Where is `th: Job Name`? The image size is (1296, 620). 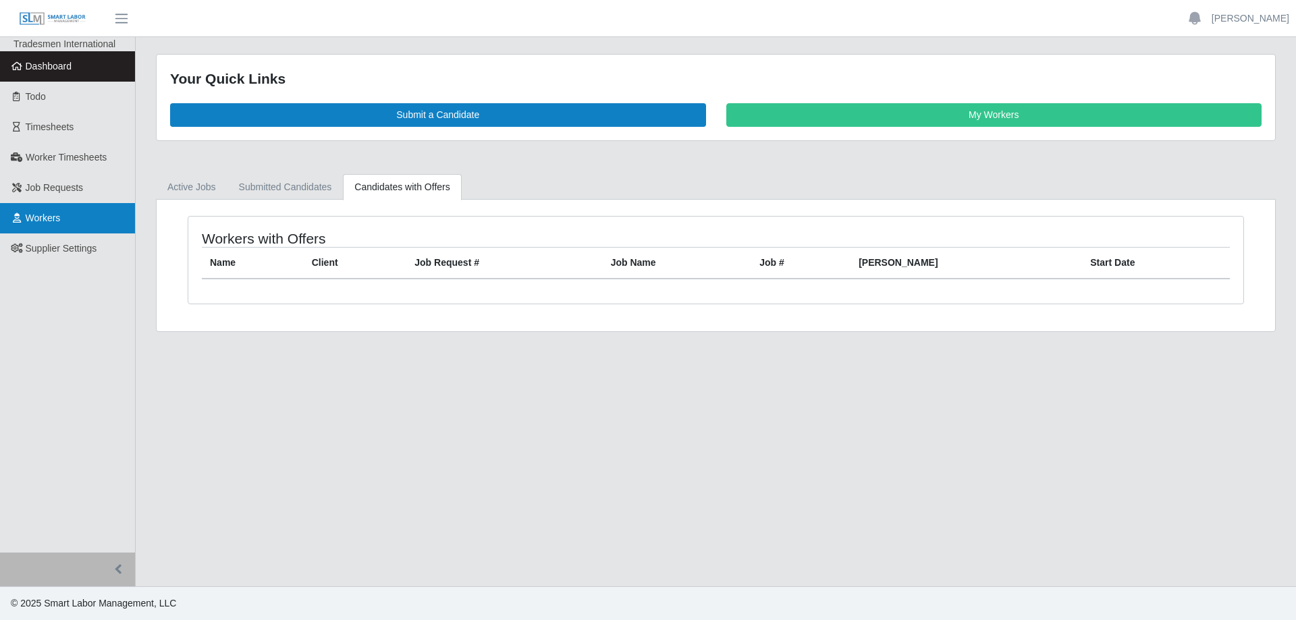 th: Job Name is located at coordinates (677, 263).